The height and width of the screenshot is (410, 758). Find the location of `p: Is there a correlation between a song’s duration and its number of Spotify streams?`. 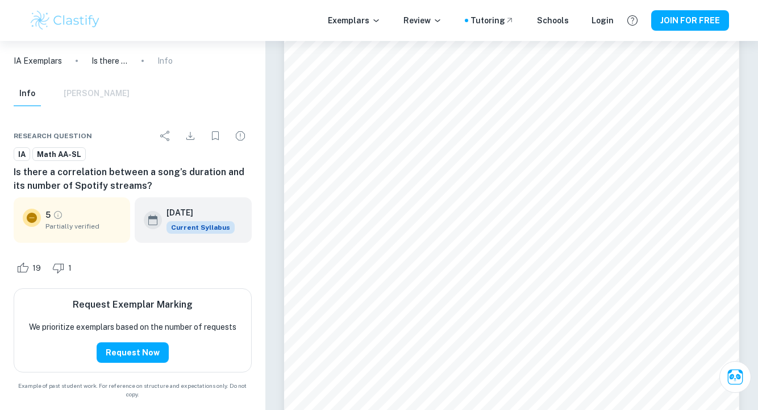

p: Is there a correlation between a song’s duration and its number of Spotify streams? is located at coordinates (110, 61).